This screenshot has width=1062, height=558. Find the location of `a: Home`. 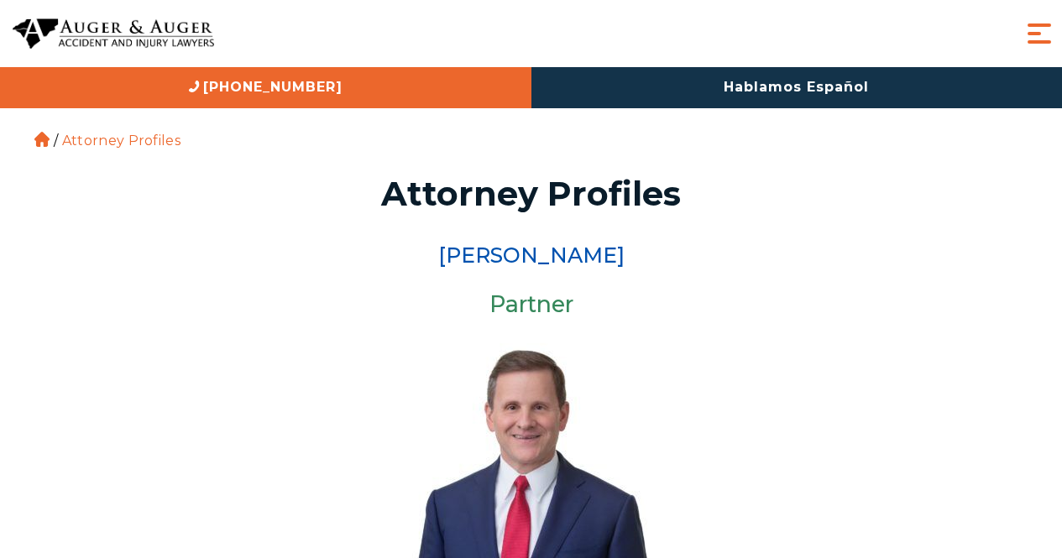

a: Home is located at coordinates (42, 139).